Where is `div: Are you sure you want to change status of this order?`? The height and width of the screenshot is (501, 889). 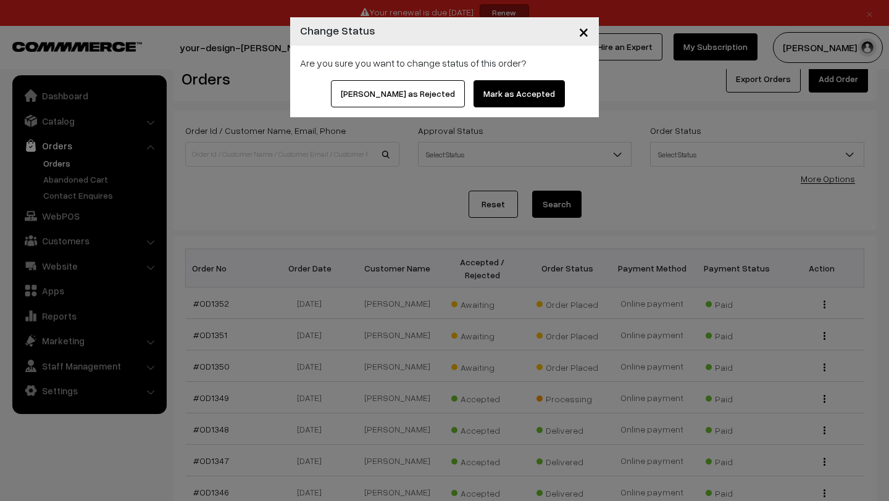 div: Are you sure you want to change status of this order? is located at coordinates (444, 63).